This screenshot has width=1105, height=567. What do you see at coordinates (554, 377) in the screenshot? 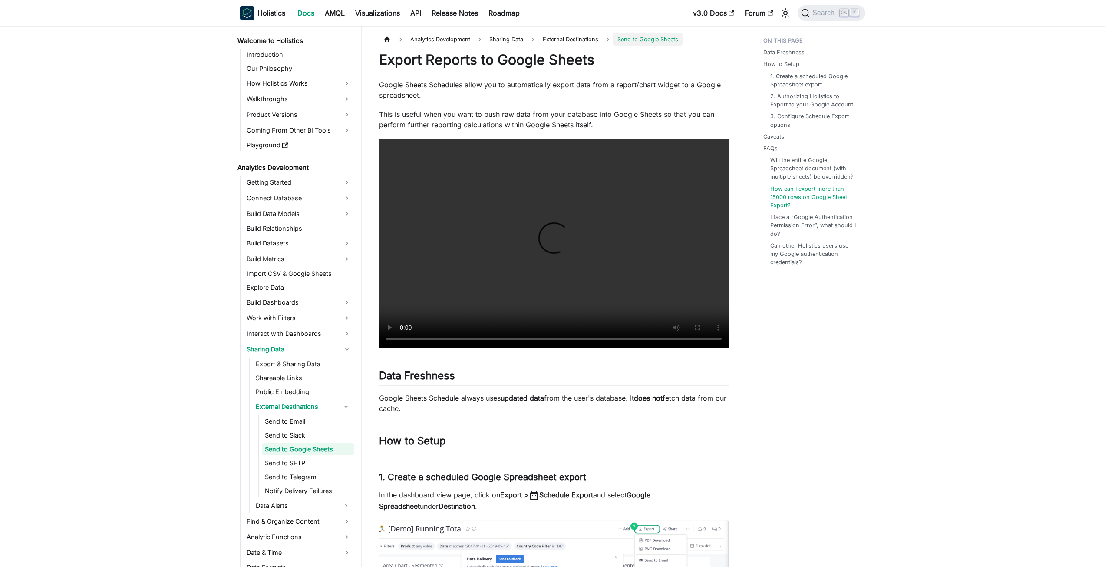
I see `h2: Data Freshness` at bounding box center [554, 377].